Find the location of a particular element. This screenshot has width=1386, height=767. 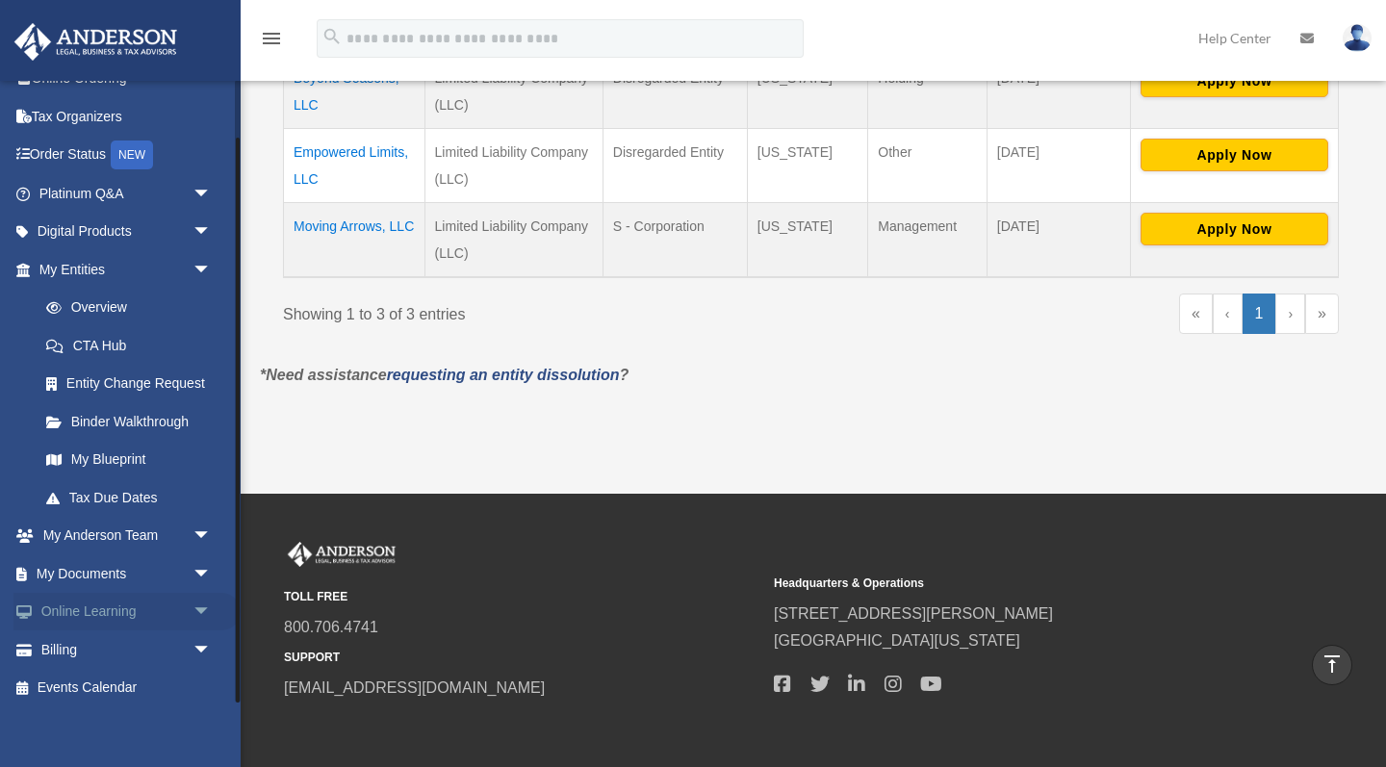

a: Overview is located at coordinates (124, 308).